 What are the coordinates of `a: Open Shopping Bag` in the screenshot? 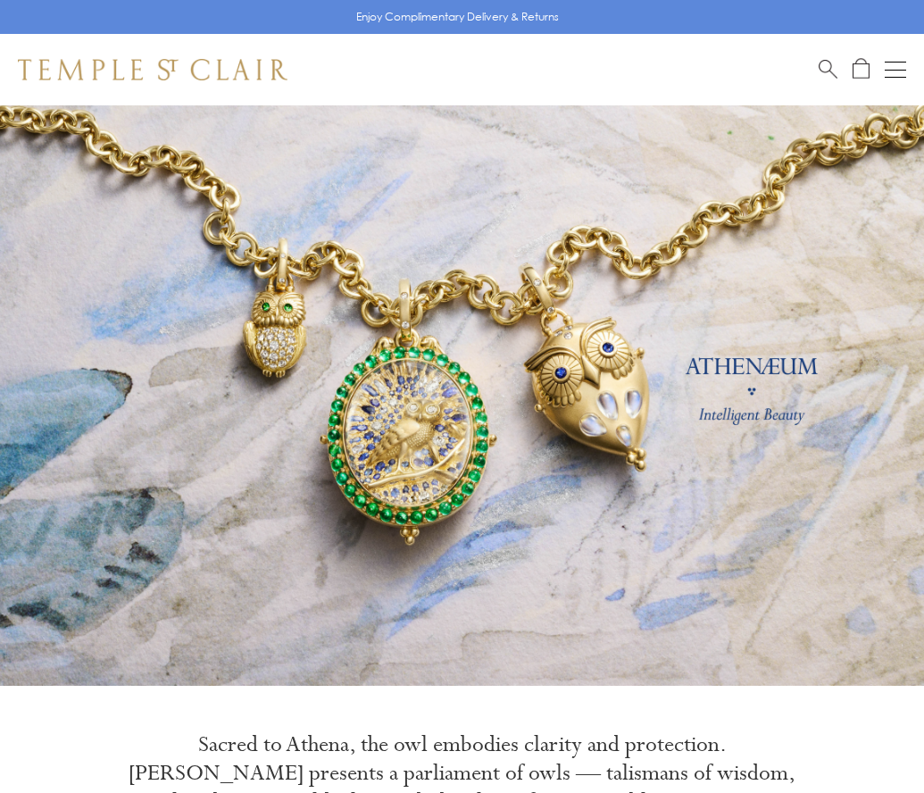 It's located at (861, 69).